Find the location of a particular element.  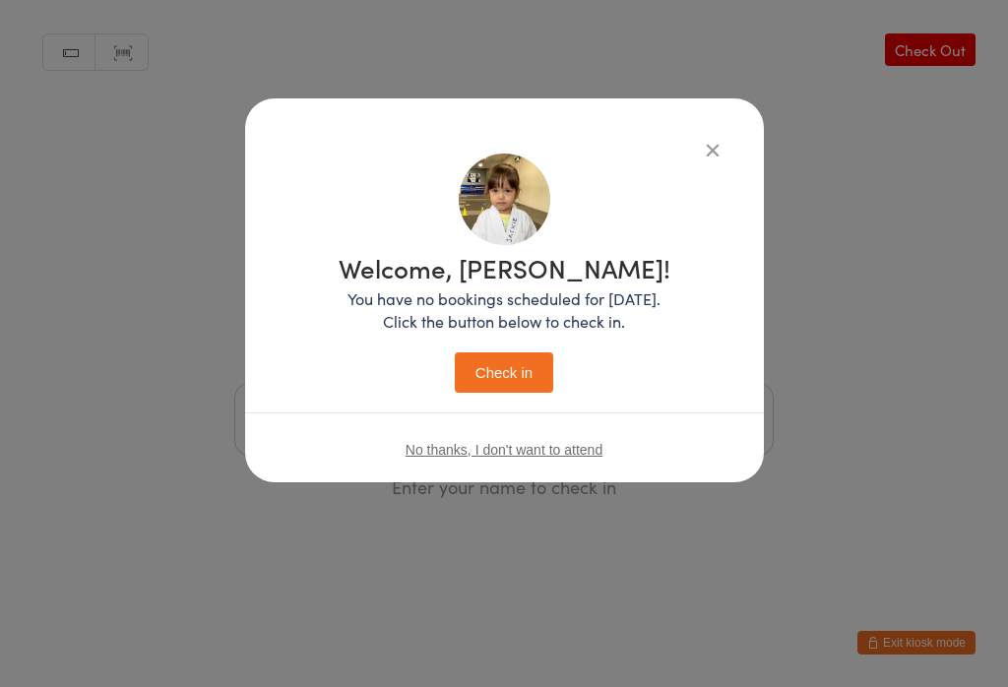

span: No thanks, I don't want to attend is located at coordinates (504, 450).